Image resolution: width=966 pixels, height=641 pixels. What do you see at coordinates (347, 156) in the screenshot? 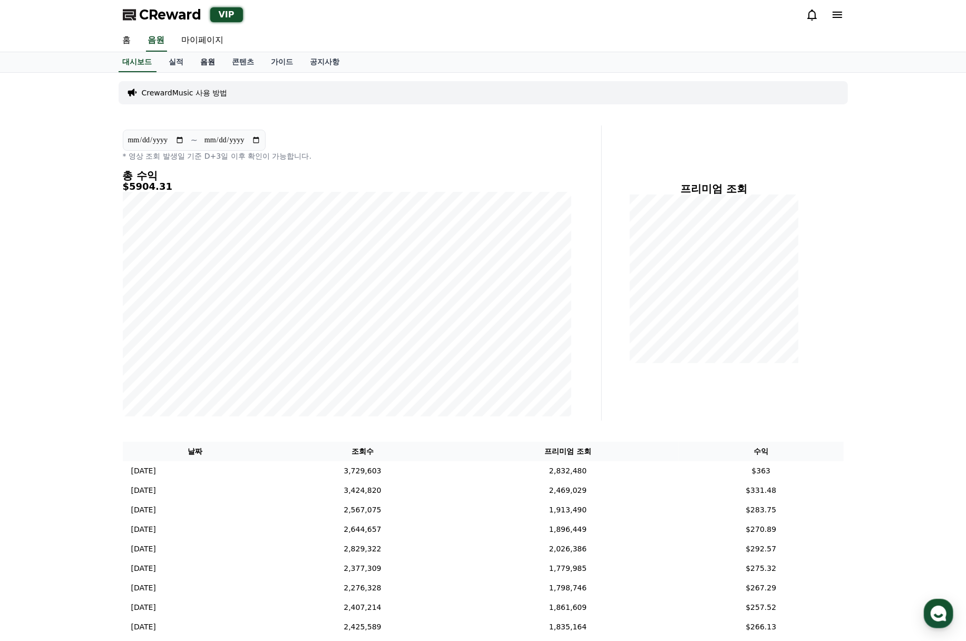
I see `p: * 영상 조회 발생일 기준 D+3일 이후 확인이 가능합니다.` at bounding box center [347, 156].